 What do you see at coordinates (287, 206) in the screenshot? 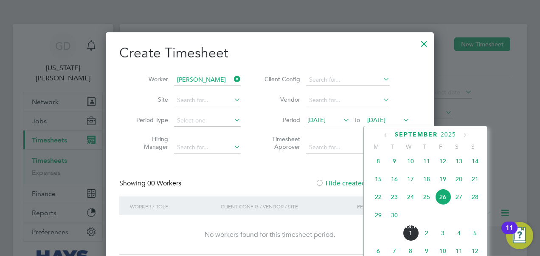
I see `div: Client Config / Vendor / Site` at bounding box center [287, 206].